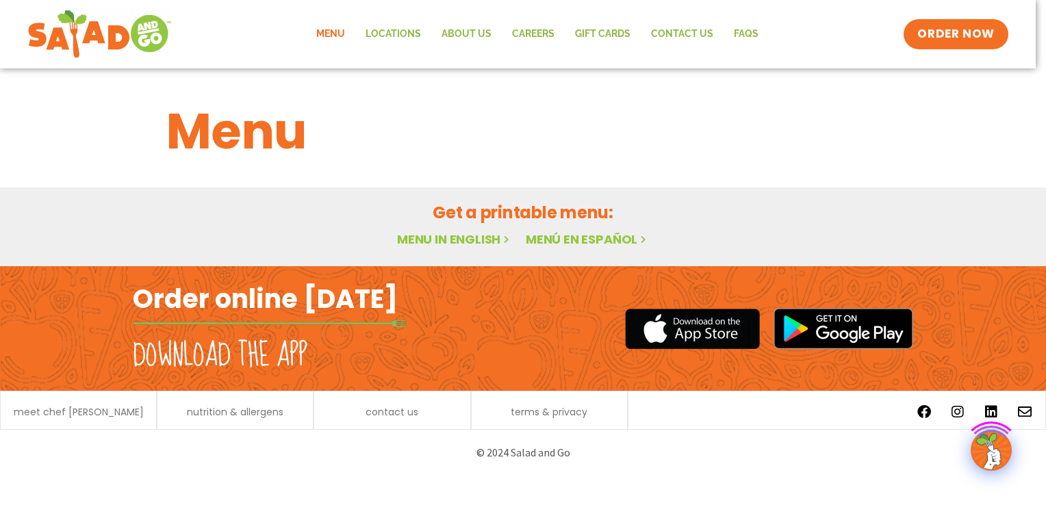 This screenshot has height=505, width=1046. I want to click on a: Menú en español, so click(587, 239).